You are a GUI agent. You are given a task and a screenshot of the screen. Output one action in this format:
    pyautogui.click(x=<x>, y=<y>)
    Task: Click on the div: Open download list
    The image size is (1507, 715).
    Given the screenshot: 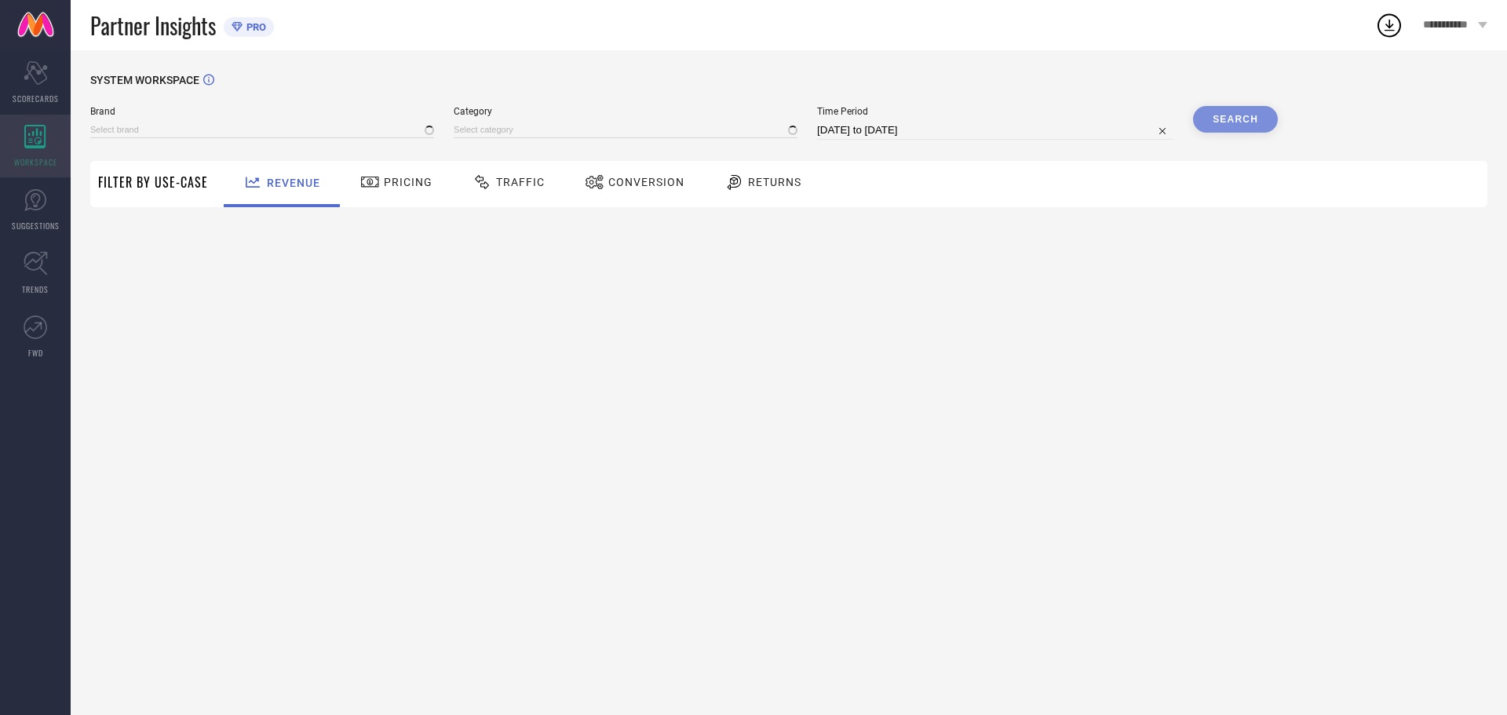 What is the action you would take?
    pyautogui.click(x=1389, y=25)
    